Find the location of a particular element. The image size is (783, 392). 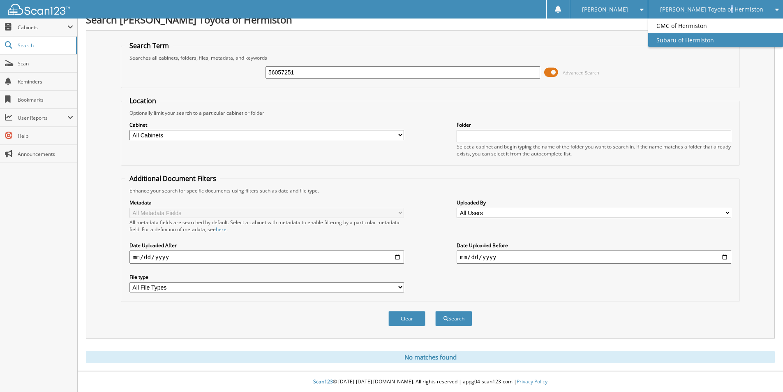

span: Cabinets is located at coordinates (42, 27).